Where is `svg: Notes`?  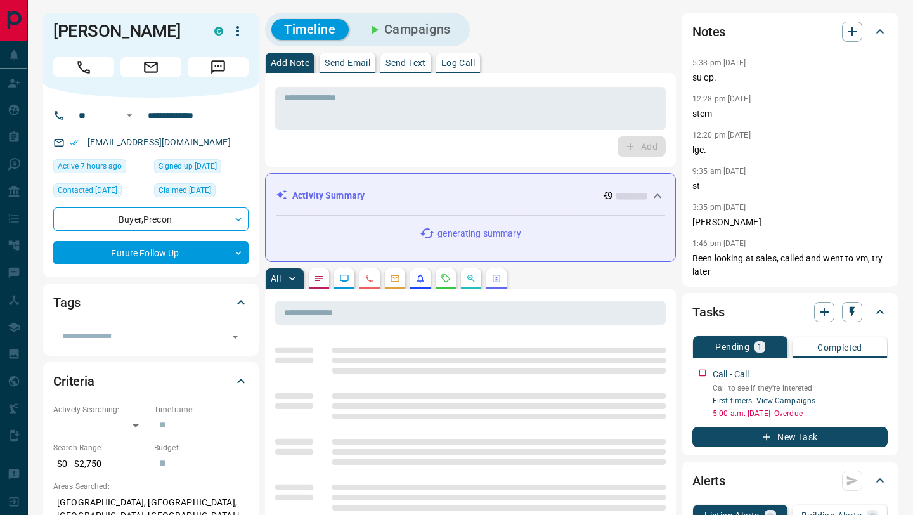
svg: Notes is located at coordinates (319, 278).